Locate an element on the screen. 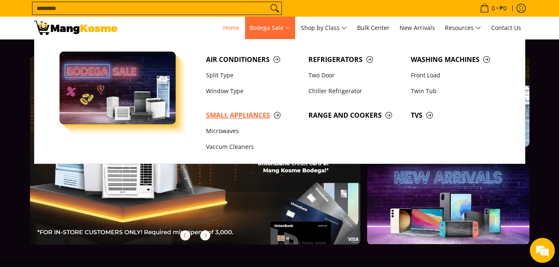 The height and width of the screenshot is (267, 559). img: Bodega Sale is located at coordinates (118, 88).